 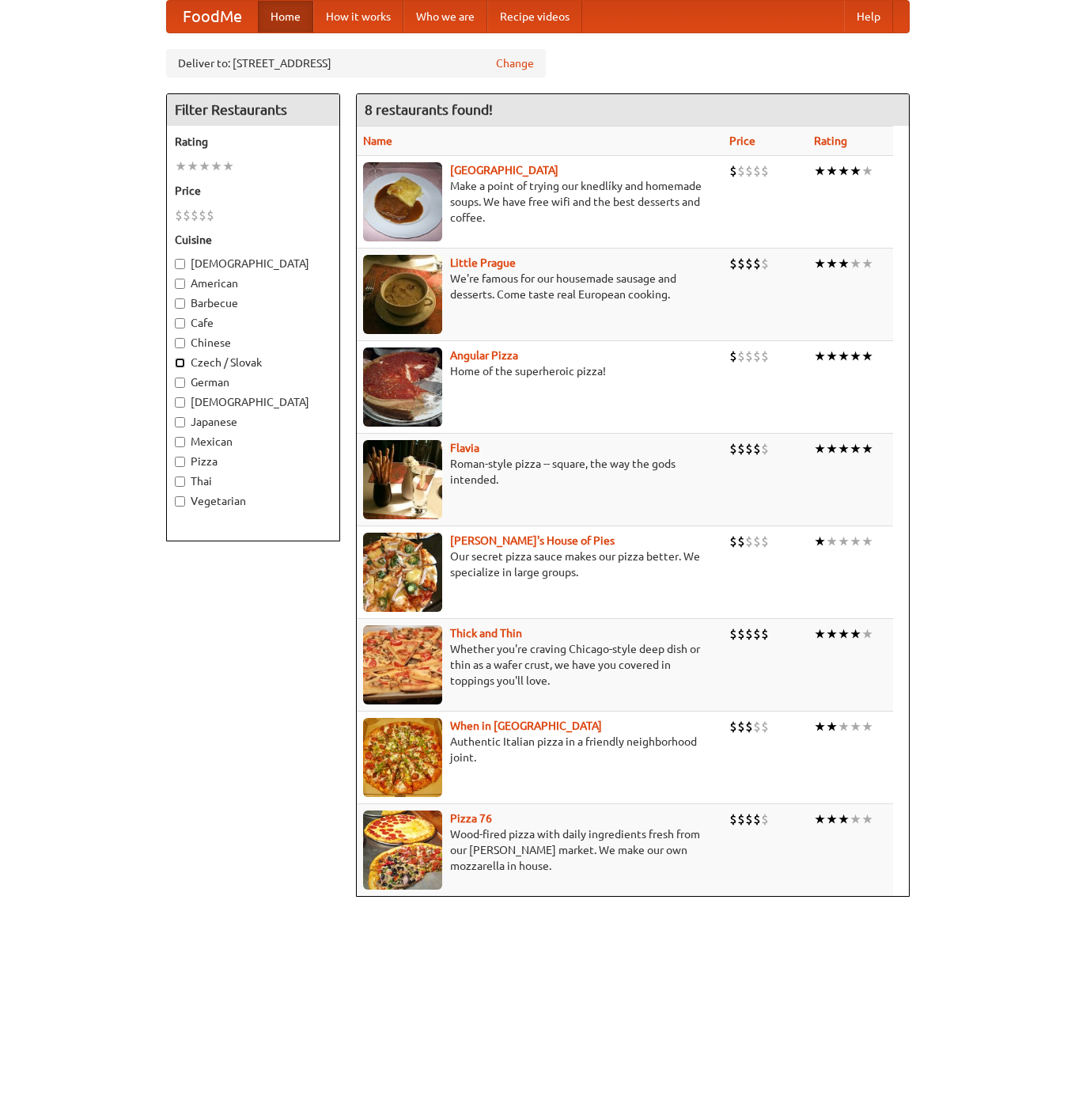 What do you see at coordinates (403, 665) in the screenshot?
I see `img: thick.jpg` at bounding box center [403, 665].